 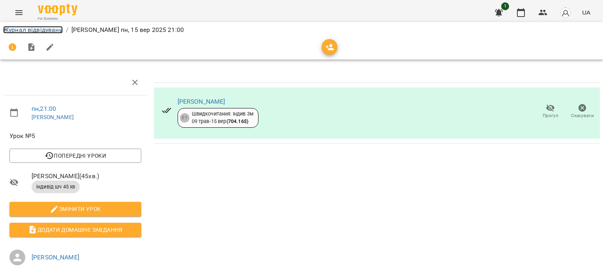 What do you see at coordinates (505, 6) in the screenshot?
I see `span: 1` at bounding box center [505, 6].